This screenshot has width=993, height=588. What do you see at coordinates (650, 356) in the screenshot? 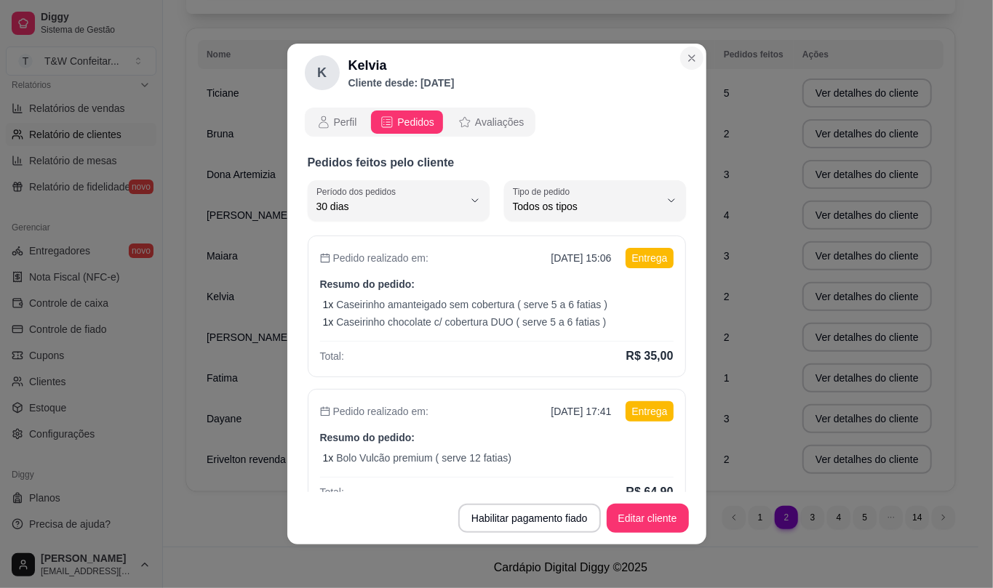
I see `p: R$ 35,00` at bounding box center [650, 356].